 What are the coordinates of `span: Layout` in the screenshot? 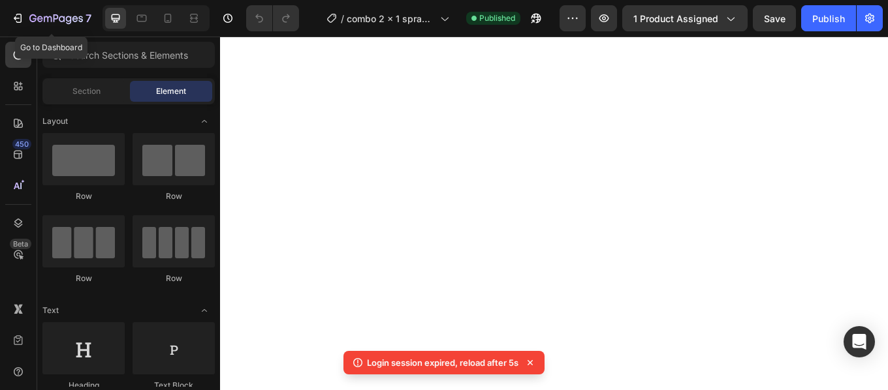 It's located at (55, 121).